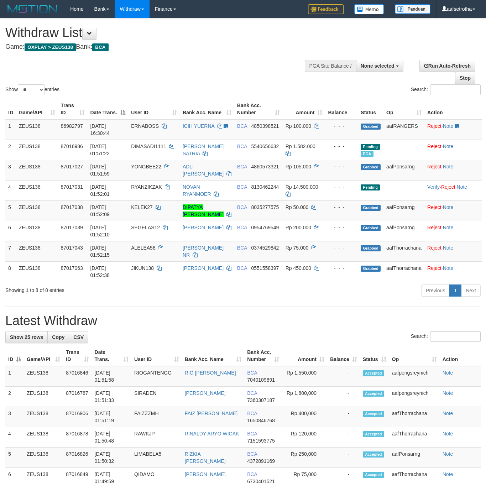  I want to click on span: 87017043, so click(72, 248).